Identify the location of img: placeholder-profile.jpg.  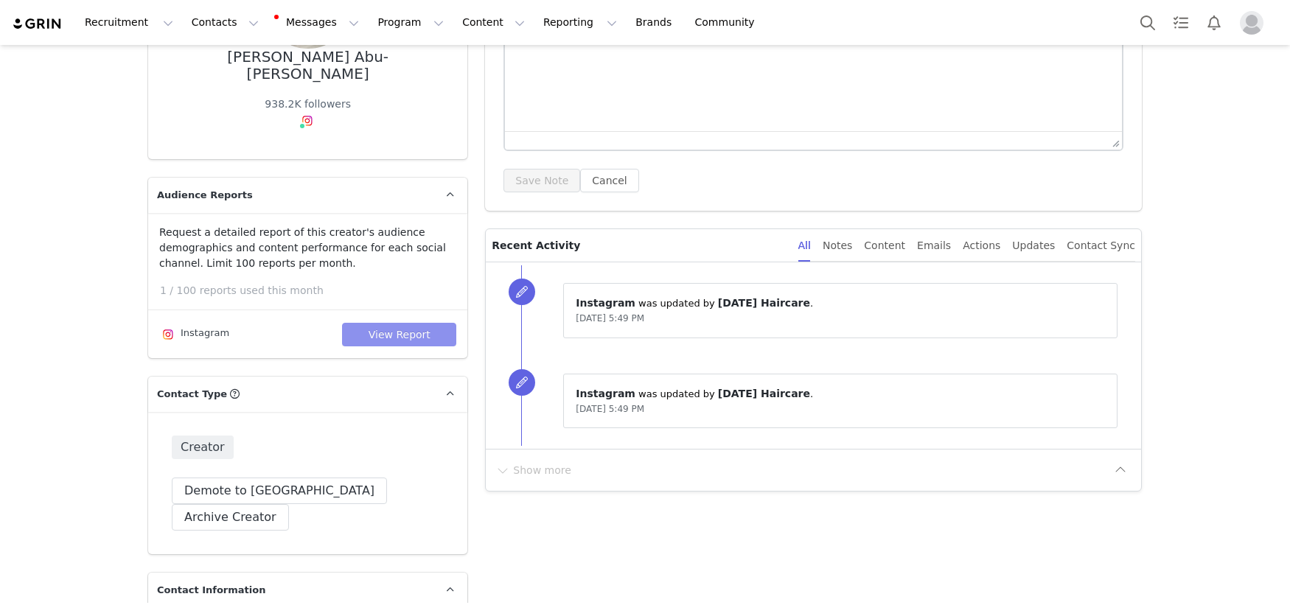
(1251, 23).